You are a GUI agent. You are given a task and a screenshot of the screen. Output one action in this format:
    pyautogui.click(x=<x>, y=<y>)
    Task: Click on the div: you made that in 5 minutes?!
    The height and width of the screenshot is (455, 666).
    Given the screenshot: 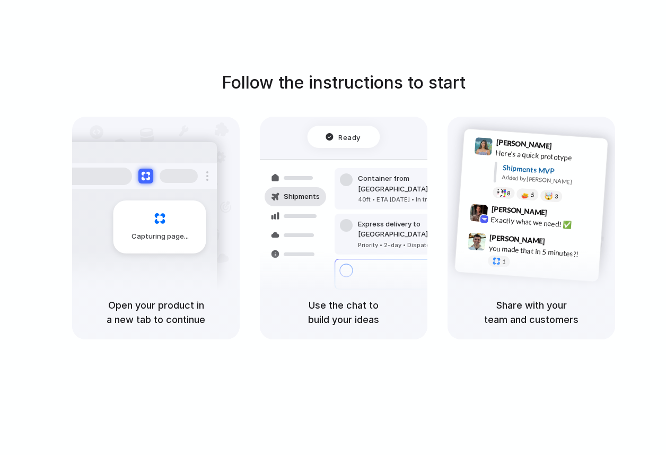 What is the action you would take?
    pyautogui.click(x=542, y=251)
    